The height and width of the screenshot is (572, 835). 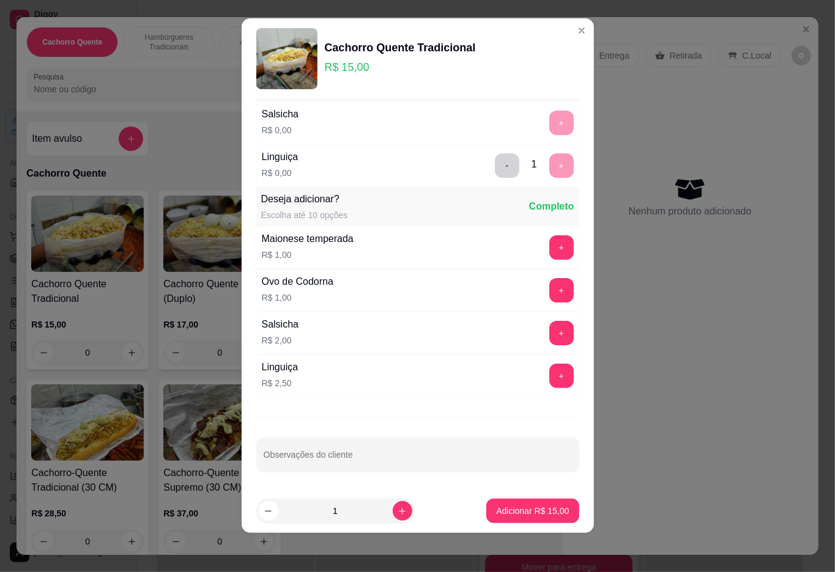 What do you see at coordinates (280, 383) in the screenshot?
I see `p: R$ 2,50` at bounding box center [280, 383].